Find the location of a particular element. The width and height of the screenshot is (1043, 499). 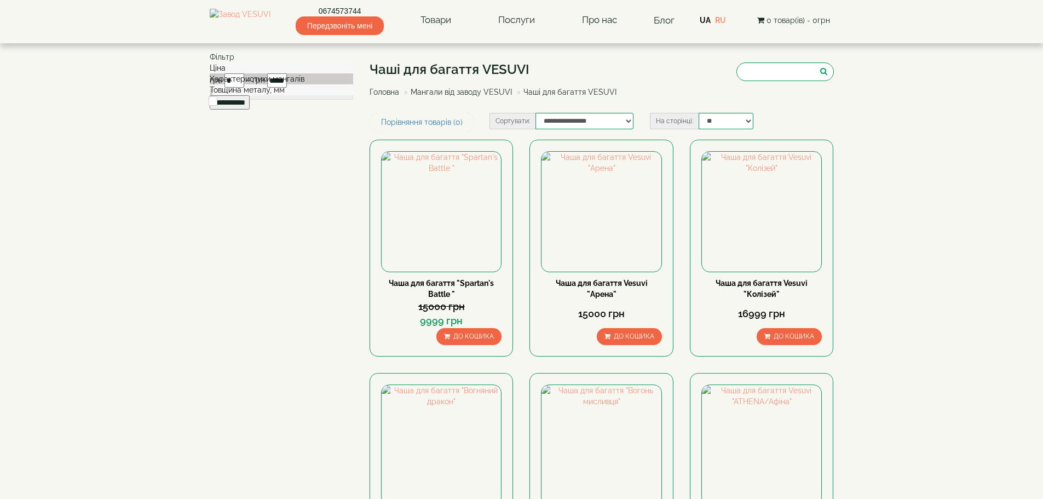

span: 0 товар(ів) - 0грн is located at coordinates (798, 20).